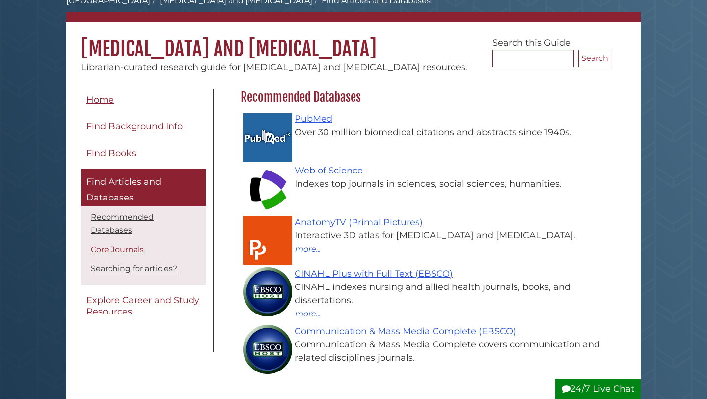 The image size is (707, 399). I want to click on button: 24/7 Live Chat, so click(598, 388).